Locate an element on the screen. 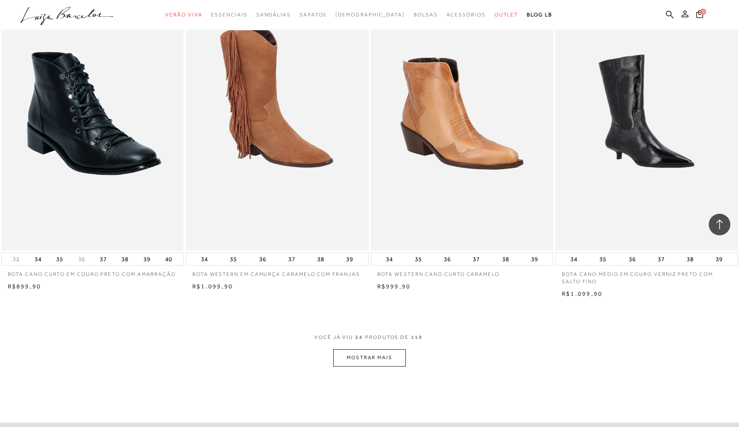 The height and width of the screenshot is (427, 739). span: R$899,90 is located at coordinates (25, 286).